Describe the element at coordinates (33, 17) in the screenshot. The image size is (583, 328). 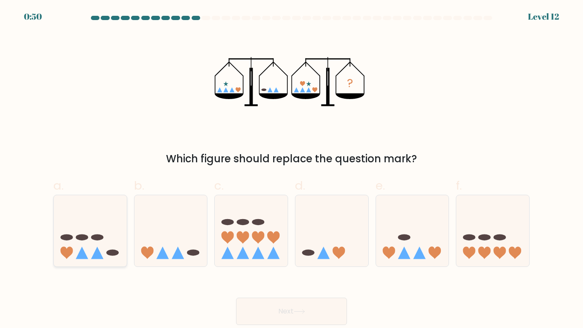
I see `div: 0:50` at that location.